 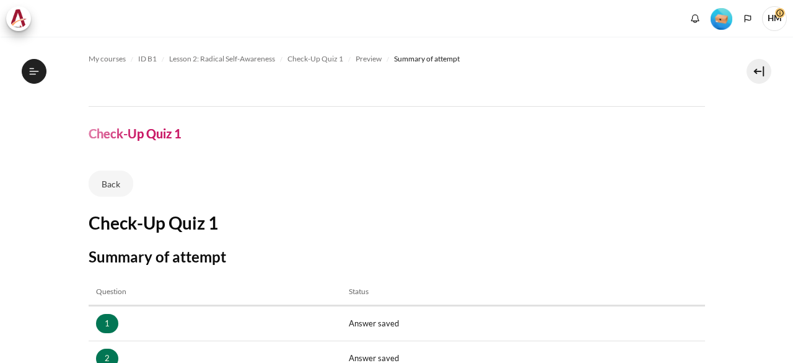 I want to click on a: 1, so click(x=107, y=324).